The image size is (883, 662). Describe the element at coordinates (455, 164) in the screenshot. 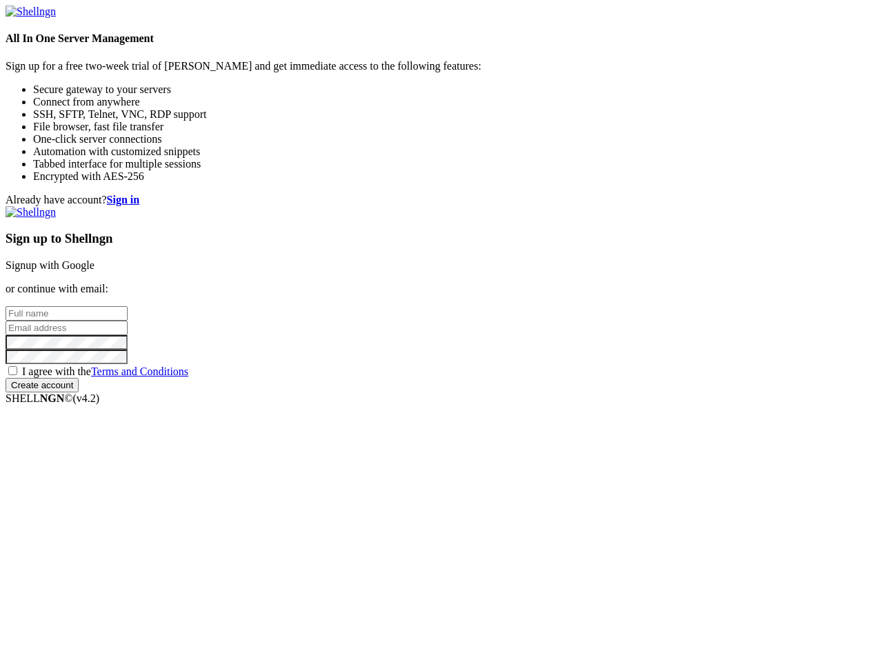

I see `li: Tabbed interface for multiple sessions` at that location.